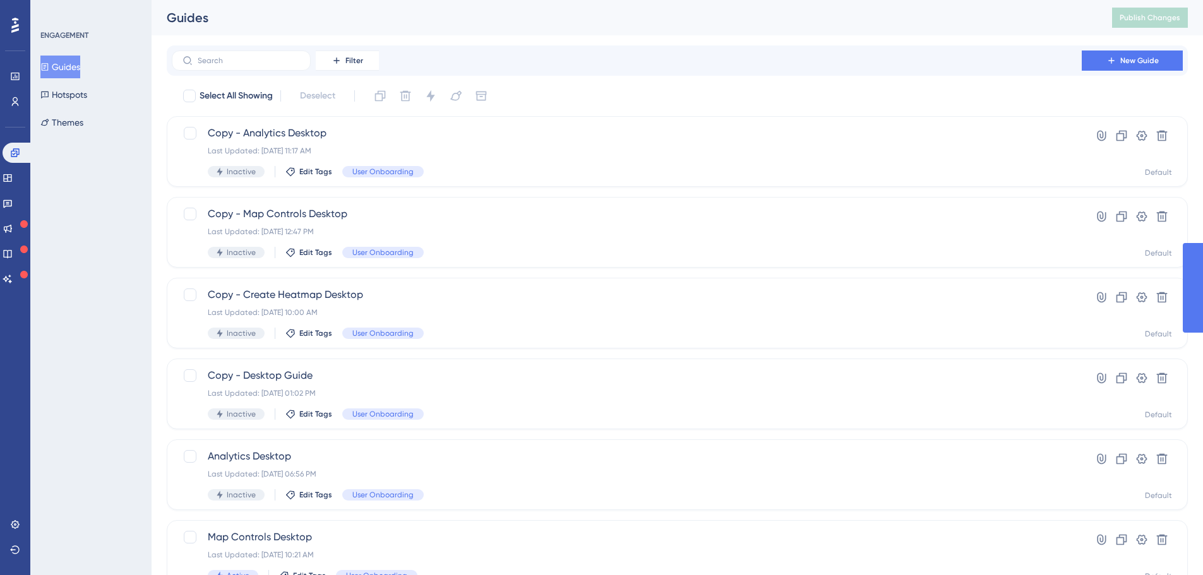 This screenshot has width=1203, height=575. Describe the element at coordinates (318, 96) in the screenshot. I see `button: Deselect` at that location.